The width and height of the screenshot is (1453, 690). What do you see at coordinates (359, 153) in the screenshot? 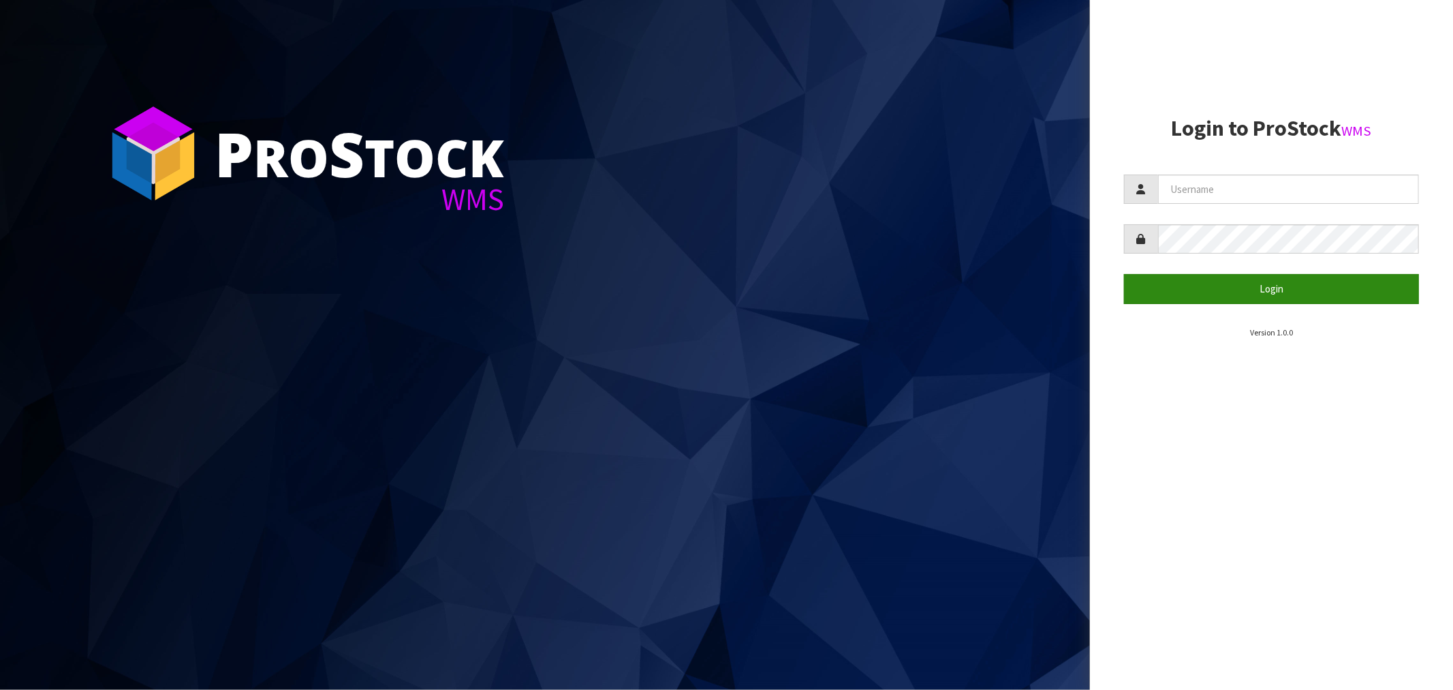
I see `div: ro tock` at bounding box center [359, 153].